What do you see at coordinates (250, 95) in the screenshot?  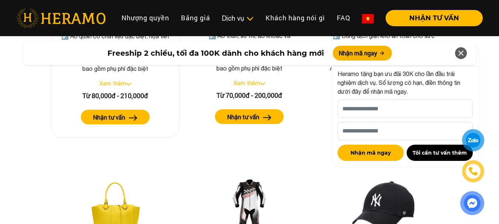 I see `div: Từ 70,000đ - 200,000đ` at bounding box center [250, 95].